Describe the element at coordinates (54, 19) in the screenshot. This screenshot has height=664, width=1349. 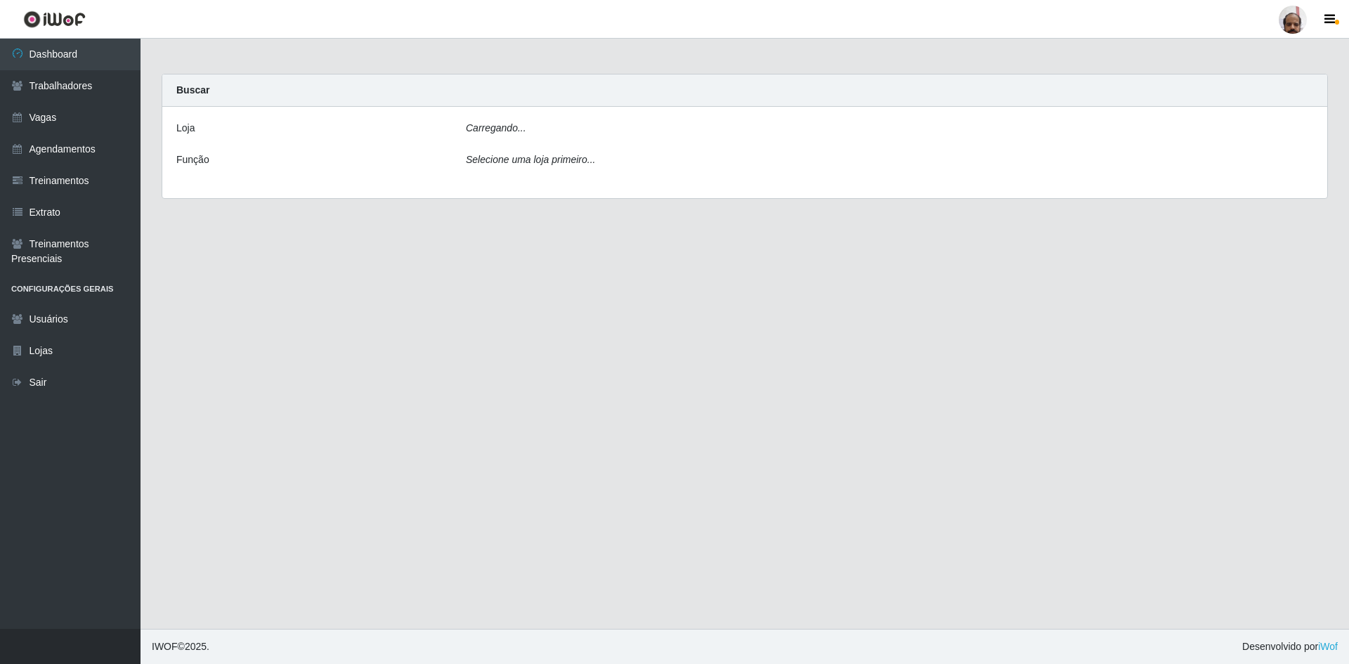
I see `img: CoreUI Logo` at that location.